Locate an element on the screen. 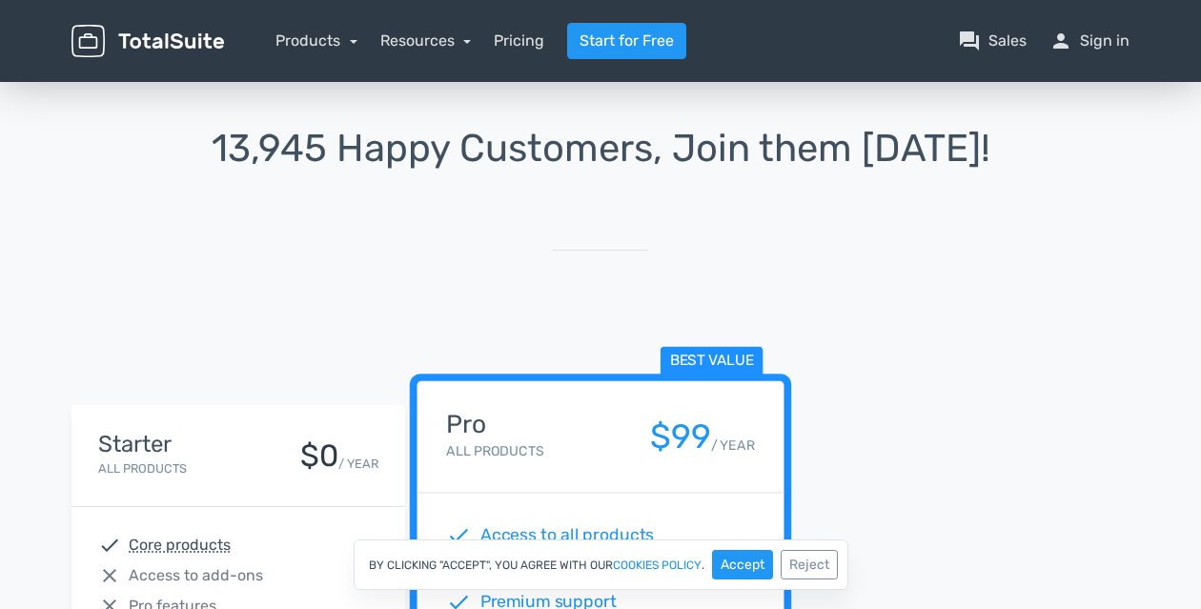  img: TotalSuite for WordPress is located at coordinates (148, 41).